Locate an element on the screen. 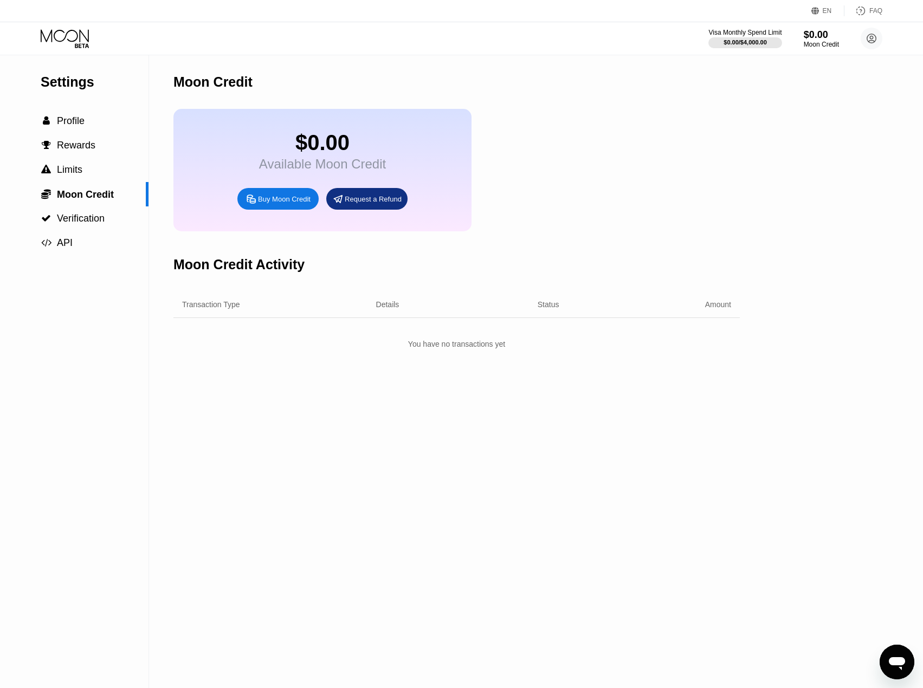 The image size is (923, 688). div: Transaction Type is located at coordinates (211, 305).